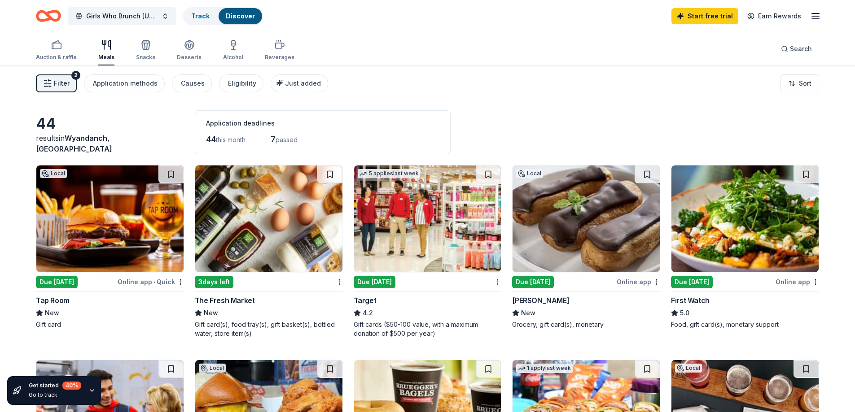 The image size is (855, 412). What do you see at coordinates (428, 329) in the screenshot?
I see `div: Gift cards ($50-100 value, with a maximum donation of $500 per year)` at bounding box center [428, 329].